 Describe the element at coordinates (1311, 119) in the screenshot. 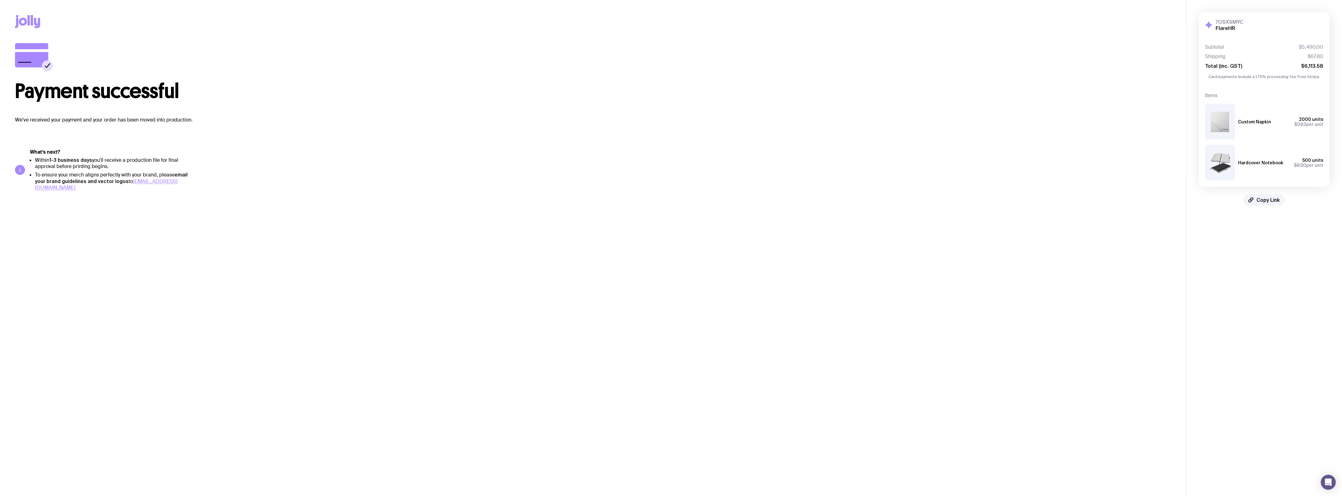

I see `span: 2000 units` at that location.